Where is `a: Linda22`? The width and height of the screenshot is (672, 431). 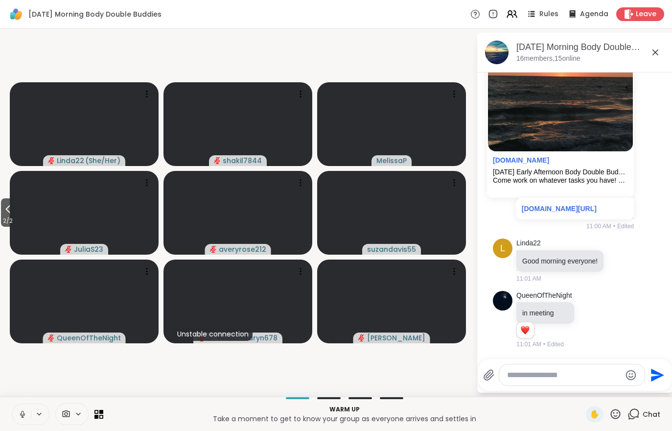
a: Linda22 is located at coordinates (529, 243).